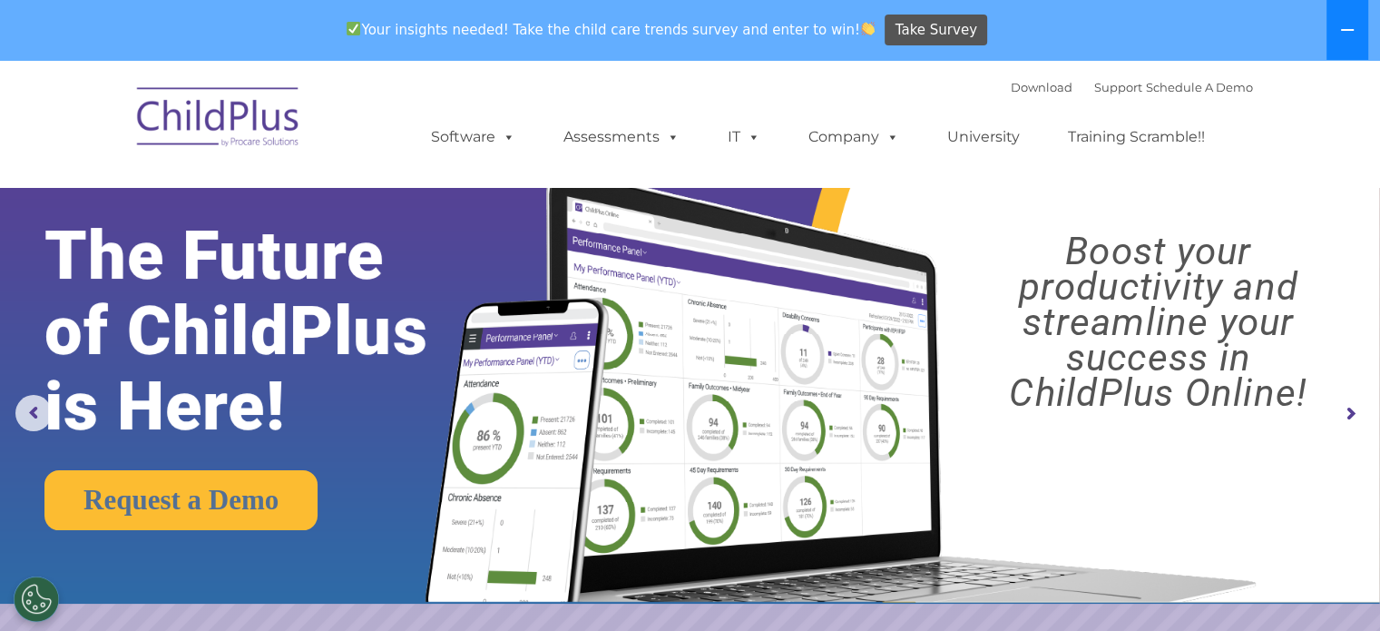  What do you see at coordinates (181, 500) in the screenshot?
I see `a: Request a Demo` at bounding box center [181, 500].